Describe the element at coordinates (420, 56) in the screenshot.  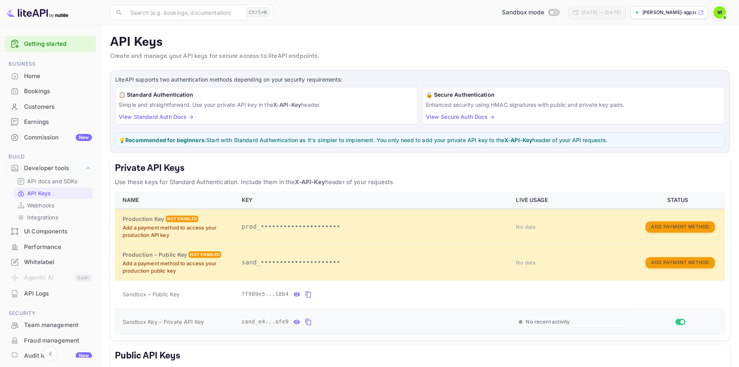
I see `p: Create and manage your API keys for secure access to liteAPI endpoints.` at that location.